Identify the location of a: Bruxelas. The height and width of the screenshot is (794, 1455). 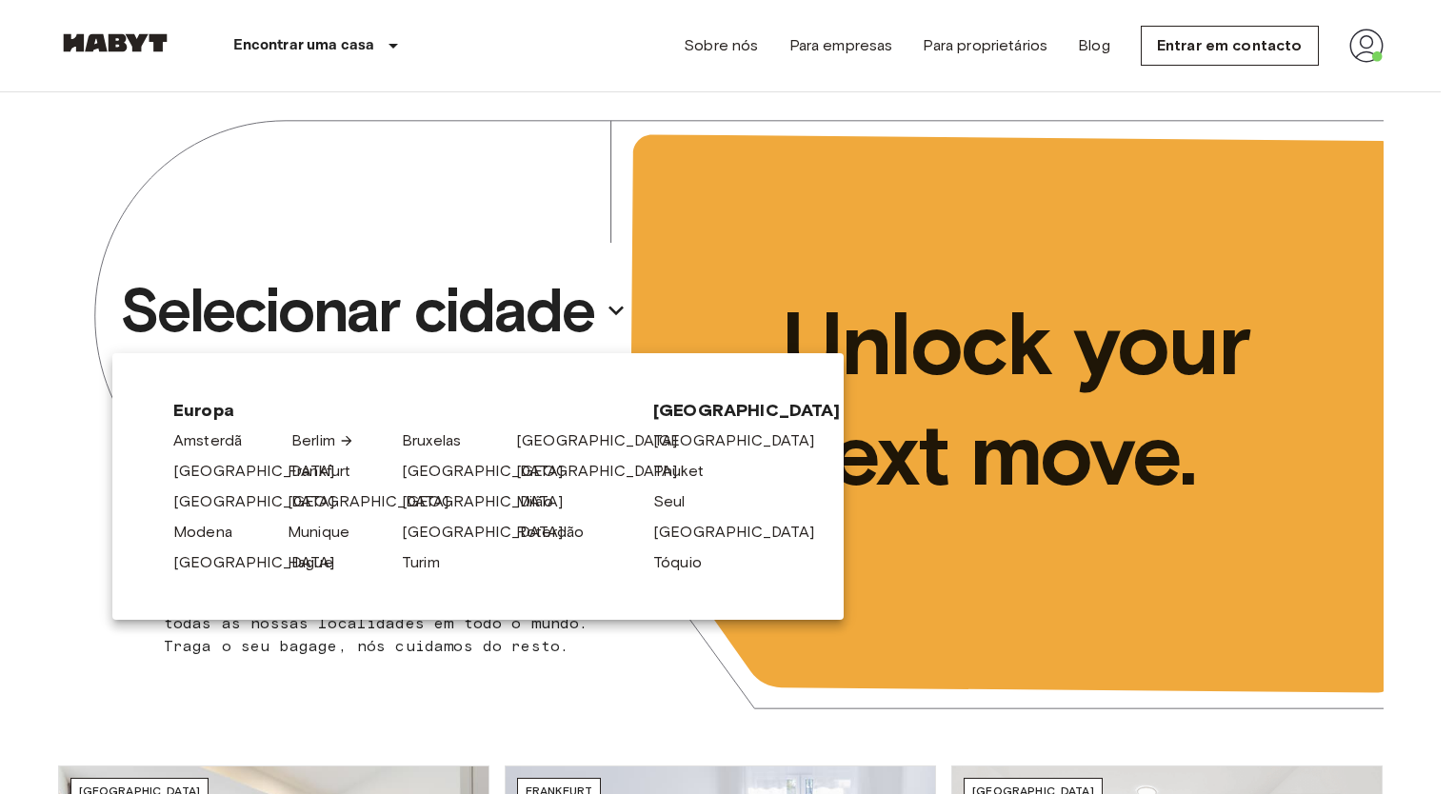
(441, 441).